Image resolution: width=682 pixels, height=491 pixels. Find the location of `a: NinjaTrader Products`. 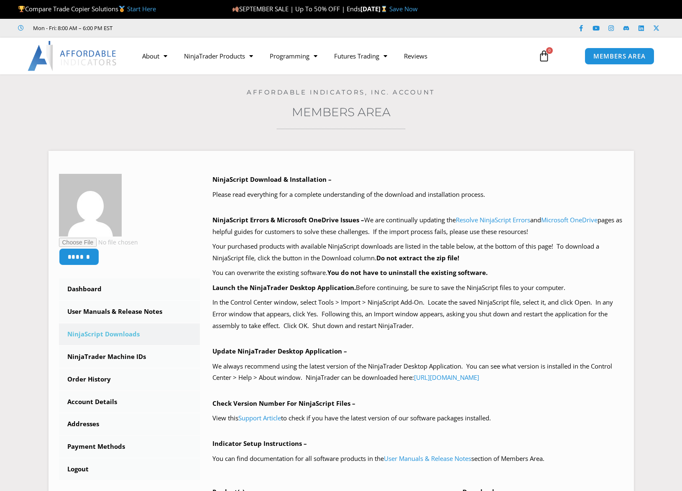

a: NinjaTrader Products is located at coordinates (218, 56).